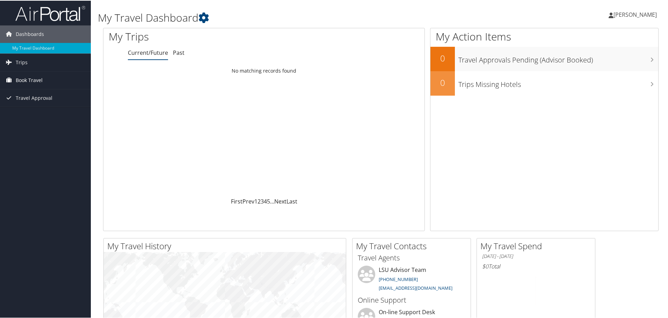 The image size is (668, 318). What do you see at coordinates (292, 201) in the screenshot?
I see `a: Last` at bounding box center [292, 201].